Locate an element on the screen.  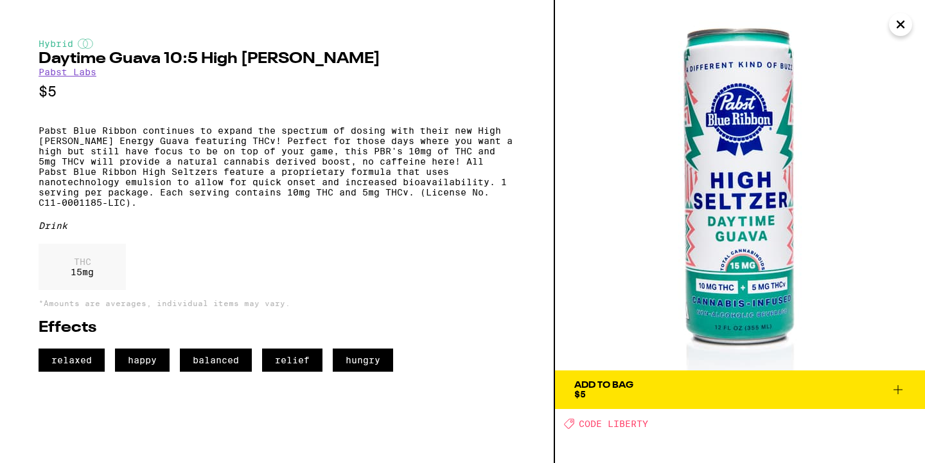
span: happy is located at coordinates (142, 360).